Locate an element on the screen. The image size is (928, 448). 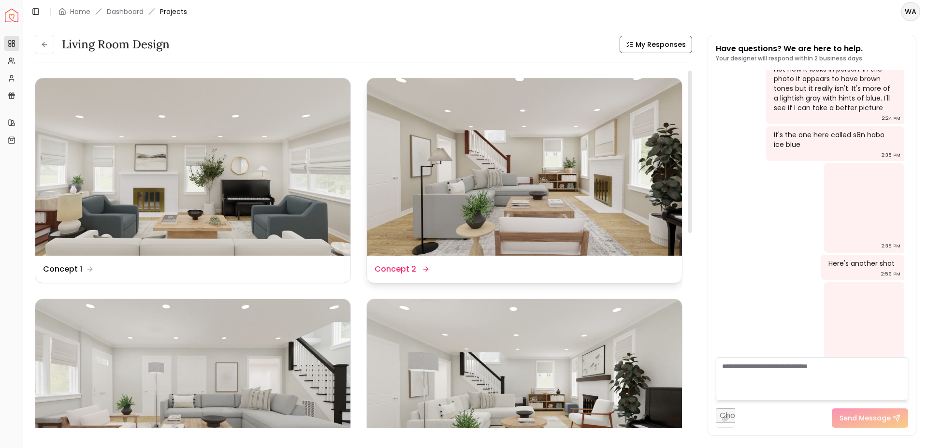
p: Your designer will respond within 2 business days. is located at coordinates (790, 58).